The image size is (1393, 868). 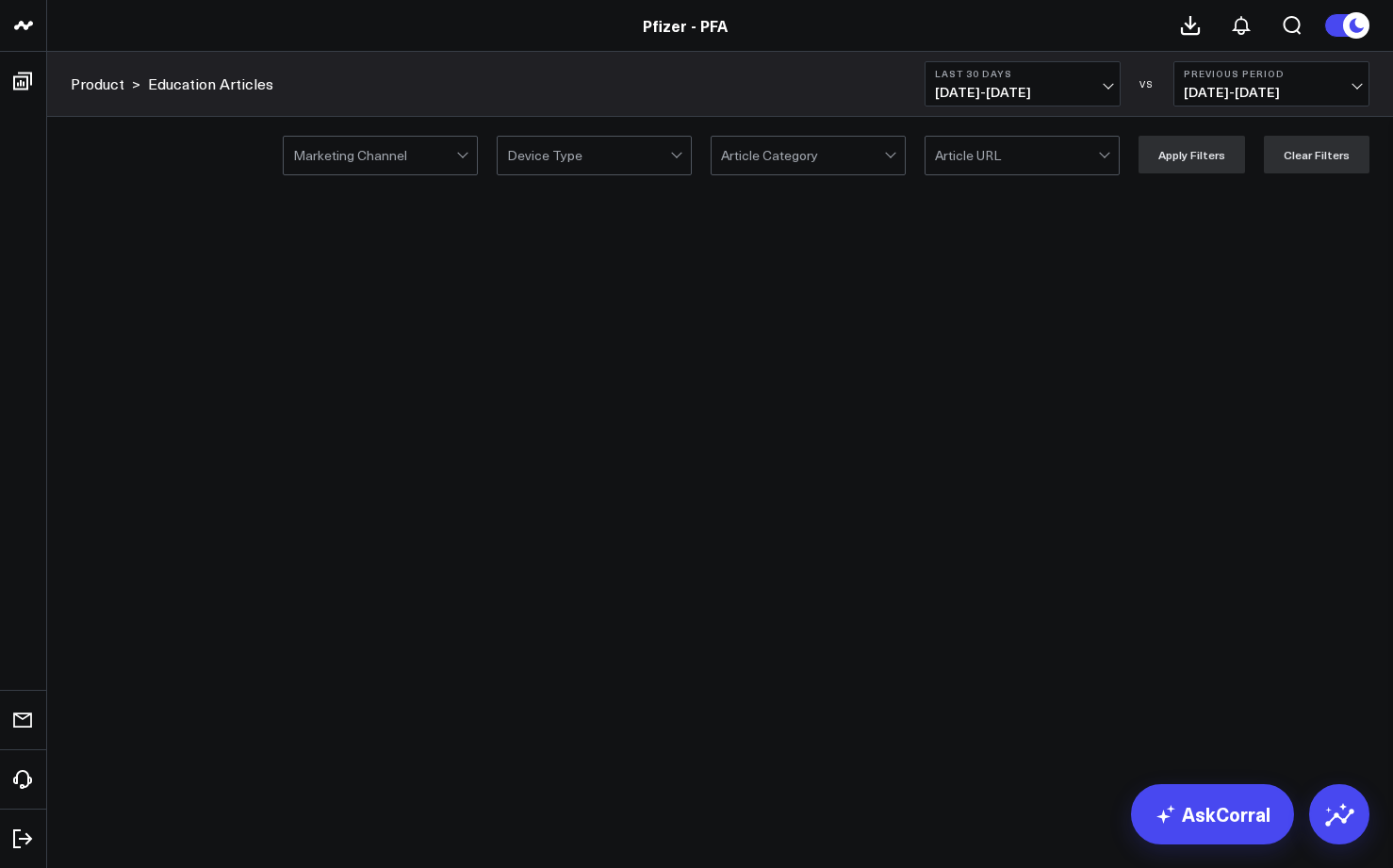 I want to click on button: Apply Filters, so click(x=1191, y=155).